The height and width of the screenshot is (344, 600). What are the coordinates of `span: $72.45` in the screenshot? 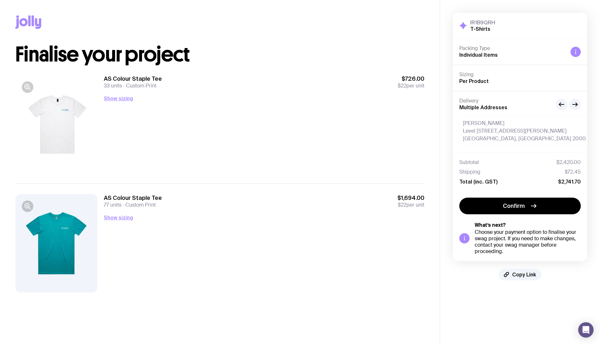 It's located at (573, 172).